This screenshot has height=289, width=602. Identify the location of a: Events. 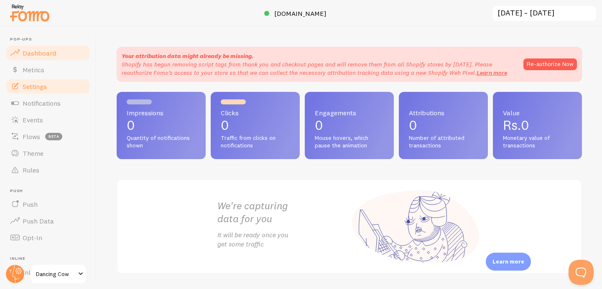
(48, 120).